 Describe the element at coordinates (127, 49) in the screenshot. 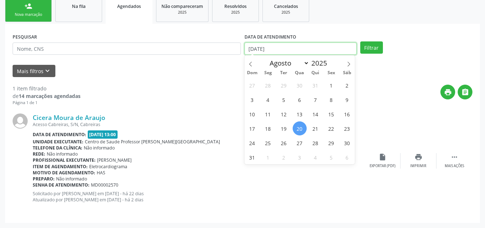

I see `input: Nome, CNS` at that location.